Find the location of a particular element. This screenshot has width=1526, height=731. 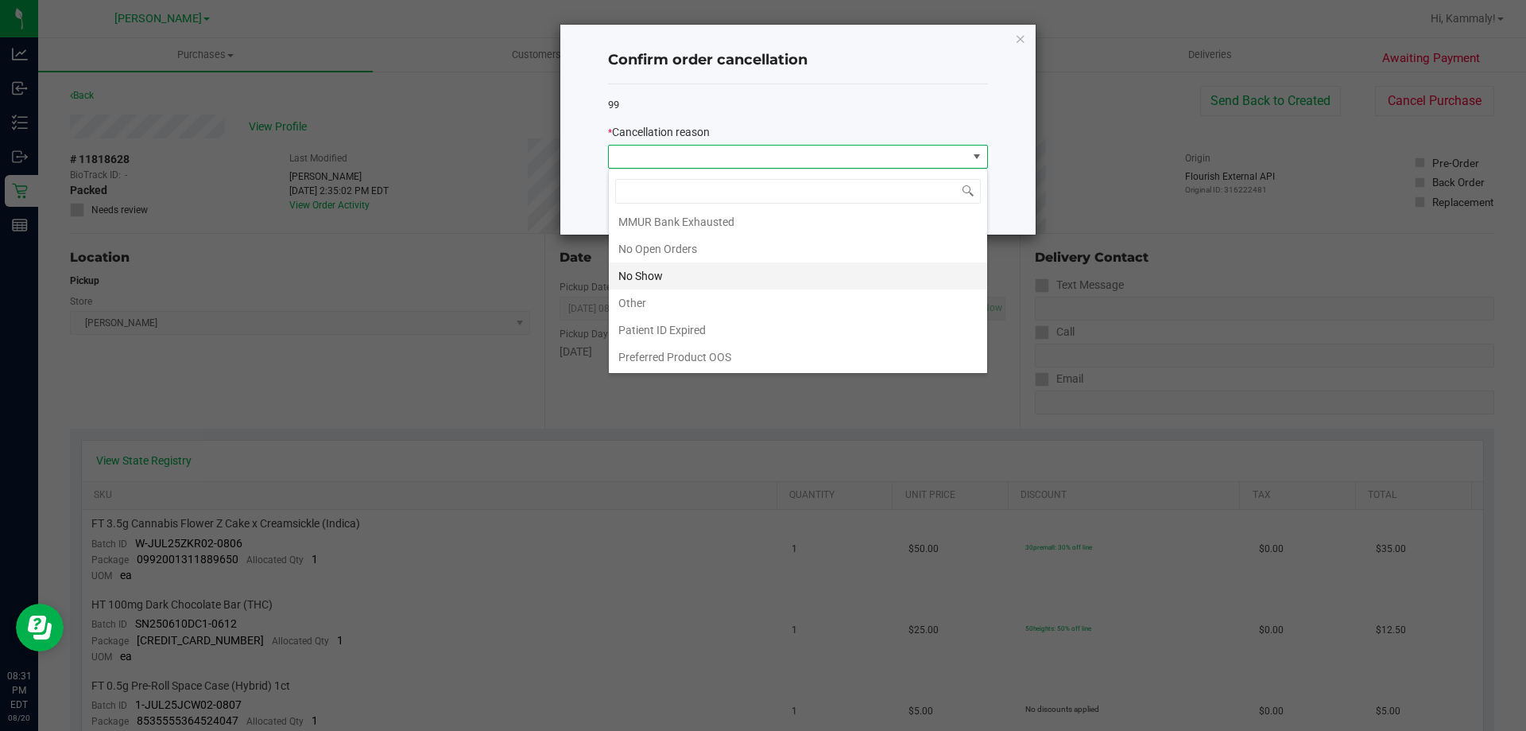

li: MMUR Bank Exhausted is located at coordinates (798, 222).